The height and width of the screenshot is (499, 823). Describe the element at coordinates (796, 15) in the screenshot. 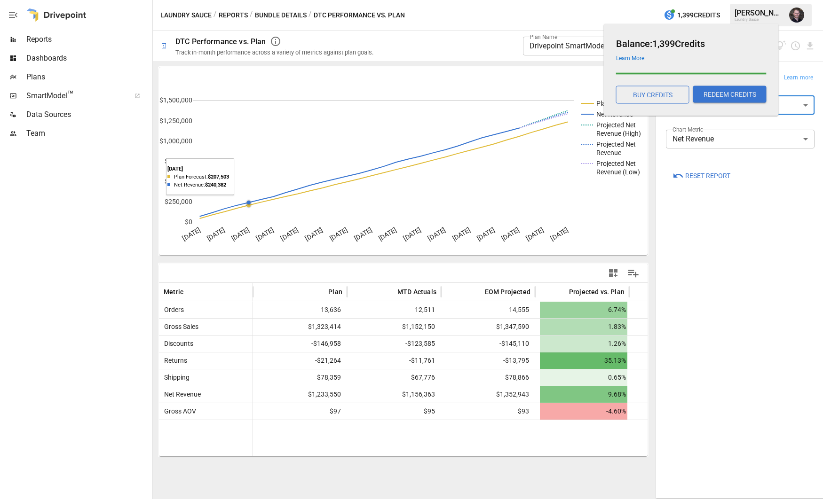

I see `img: Ian Blair` at that location.